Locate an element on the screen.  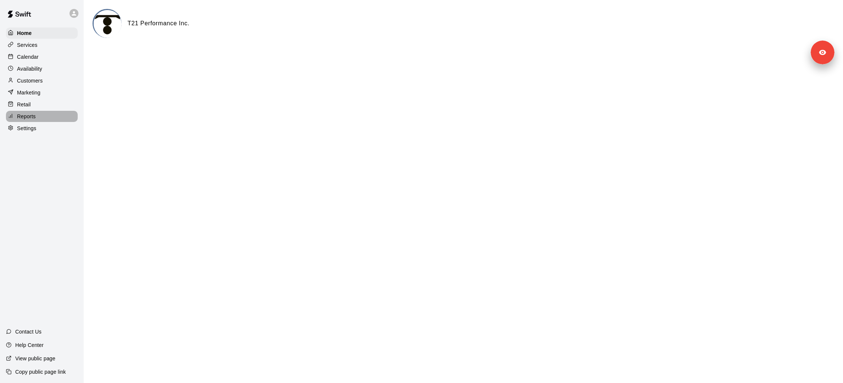
p: Marketing is located at coordinates (29, 93).